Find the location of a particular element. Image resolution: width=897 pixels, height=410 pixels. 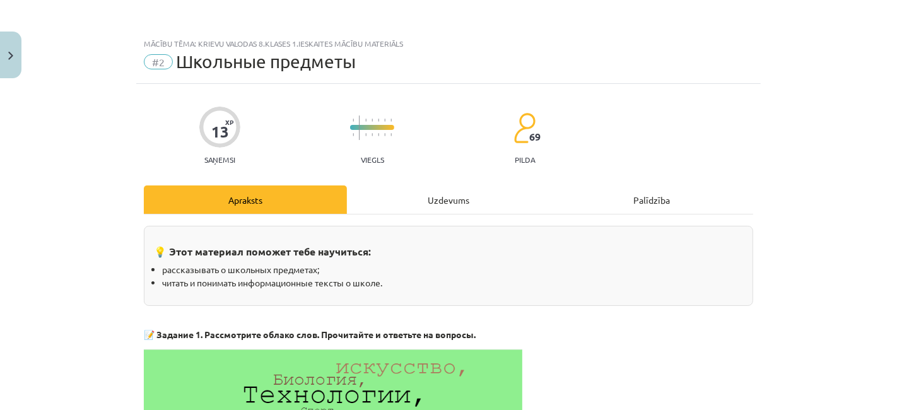

span: #2 is located at coordinates (158, 62).